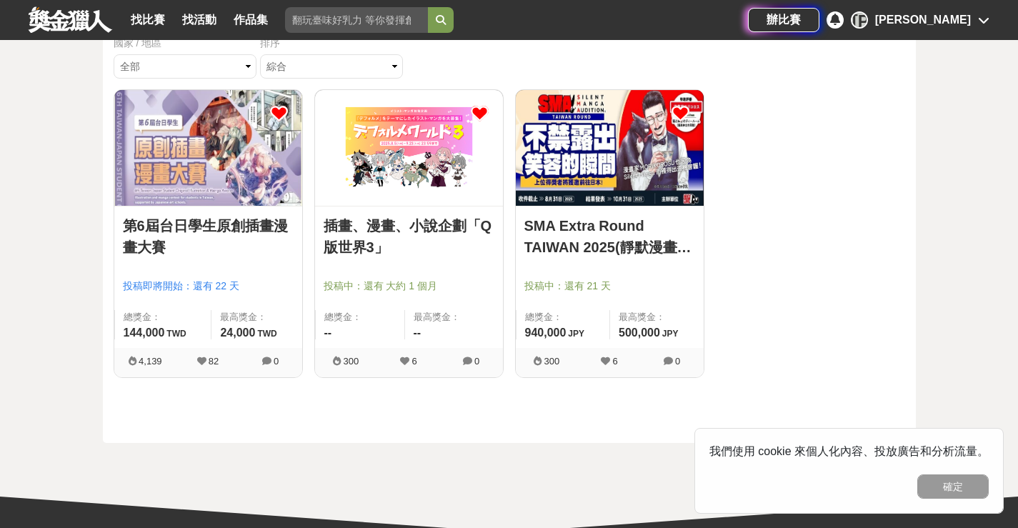 The width and height of the screenshot is (1018, 528). Describe the element at coordinates (609, 286) in the screenshot. I see `span: 投稿中：還有 21 天` at that location.